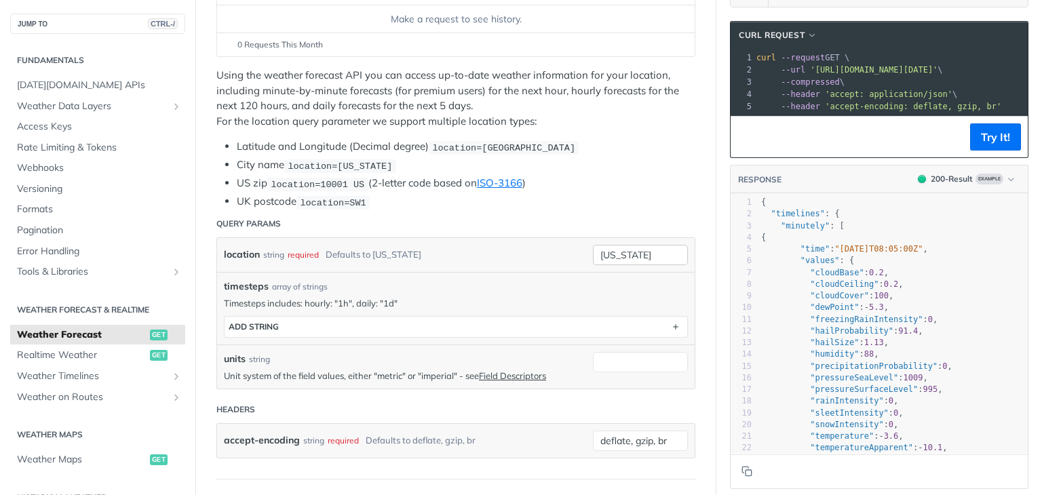 Image resolution: width=1042 pixels, height=495 pixels. I want to click on span: "cloudCeiling", so click(844, 284).